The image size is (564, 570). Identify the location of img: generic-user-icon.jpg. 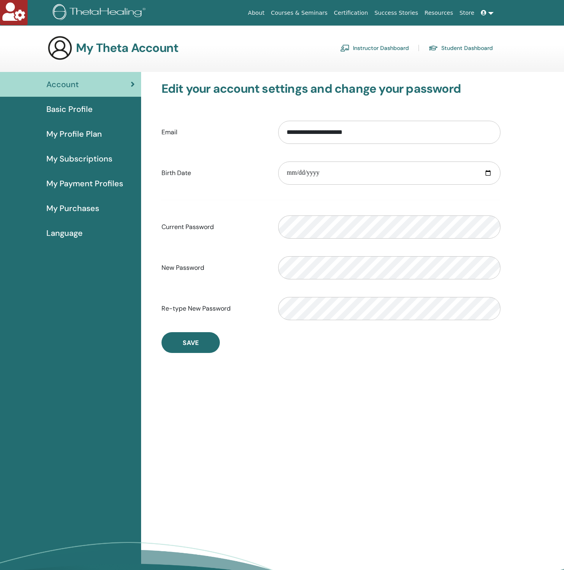
(60, 48).